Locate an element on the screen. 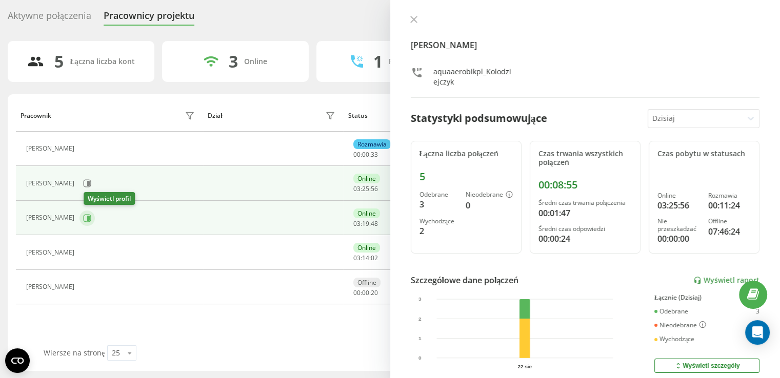  span: 25 is located at coordinates (366, 189).